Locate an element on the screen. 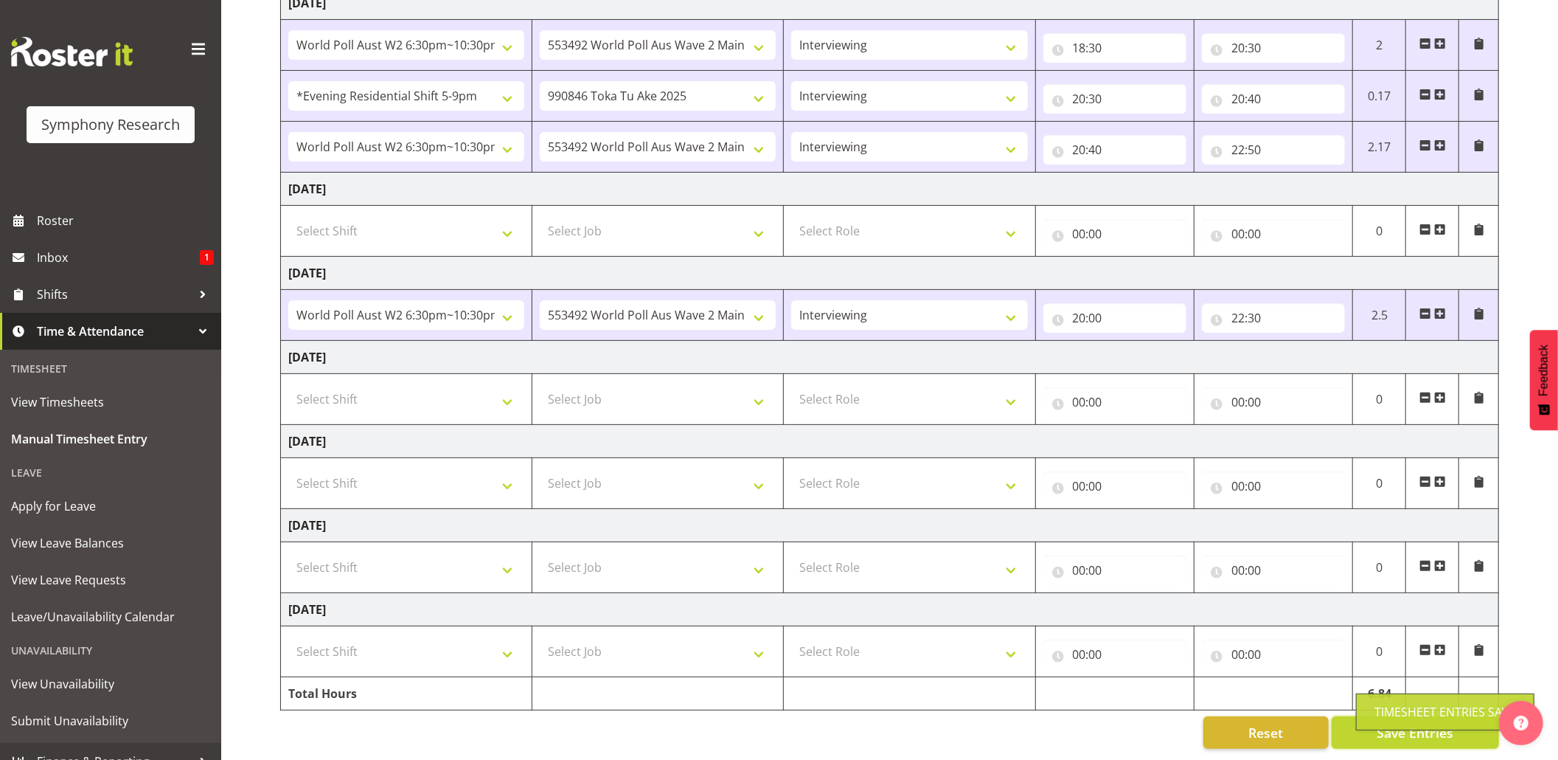 Image resolution: width=1558 pixels, height=760 pixels. div: Unavailability is located at coordinates (111, 650).